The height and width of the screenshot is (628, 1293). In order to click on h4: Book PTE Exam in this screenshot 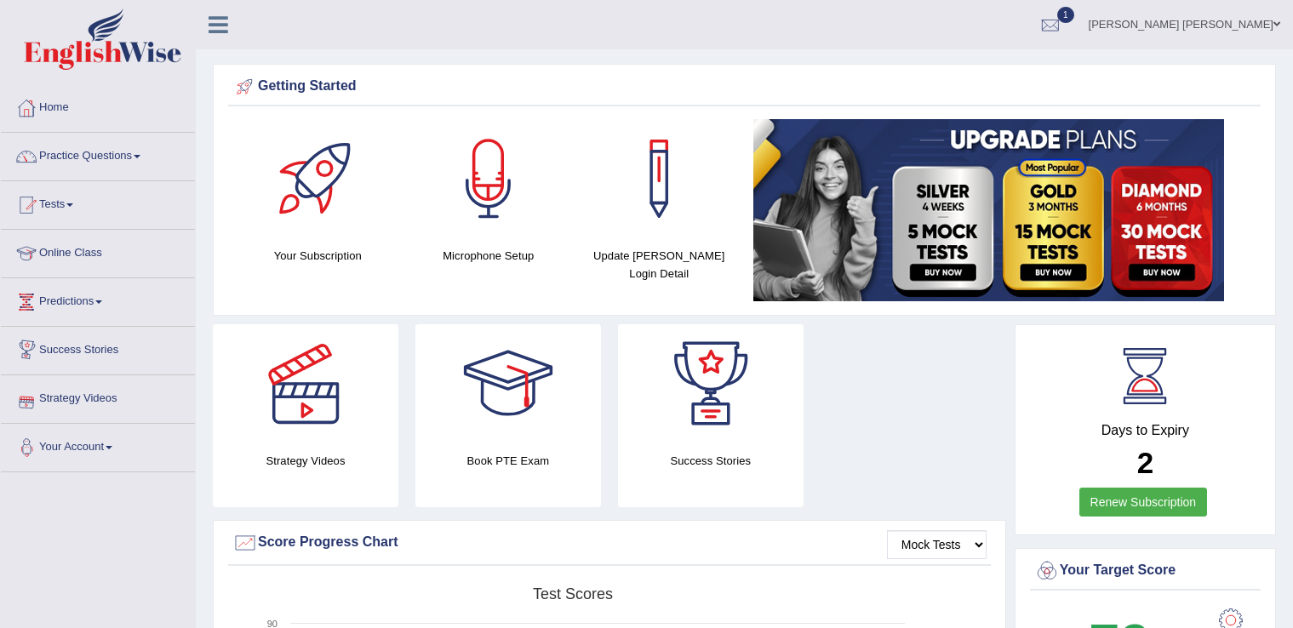, I will do `click(508, 461)`.